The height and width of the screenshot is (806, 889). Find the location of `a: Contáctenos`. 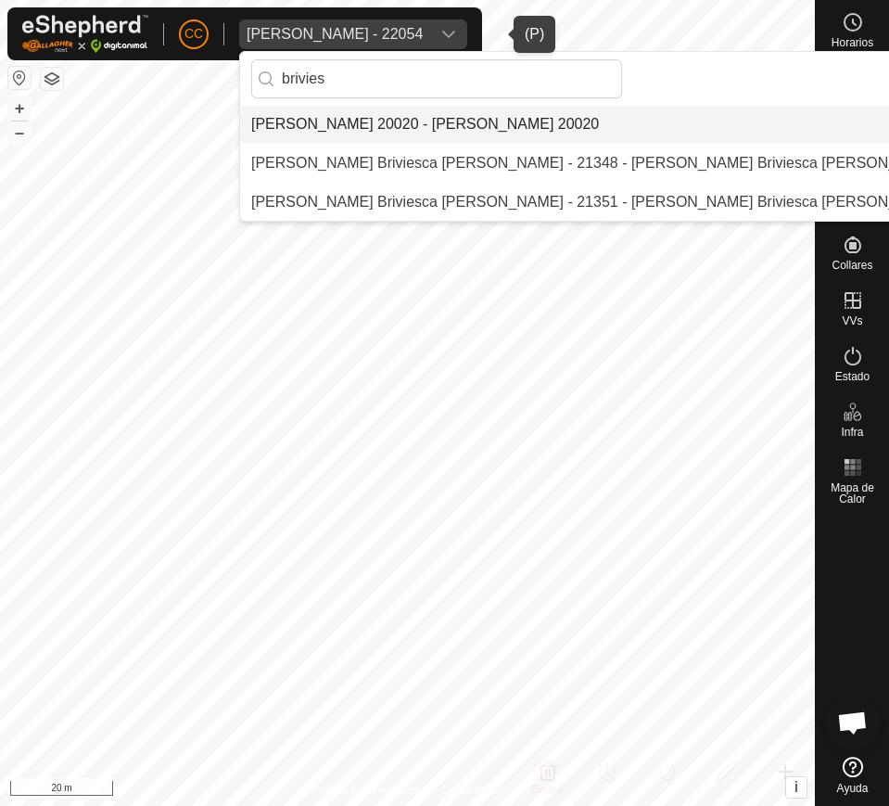

a: Contáctenos is located at coordinates (472, 790).